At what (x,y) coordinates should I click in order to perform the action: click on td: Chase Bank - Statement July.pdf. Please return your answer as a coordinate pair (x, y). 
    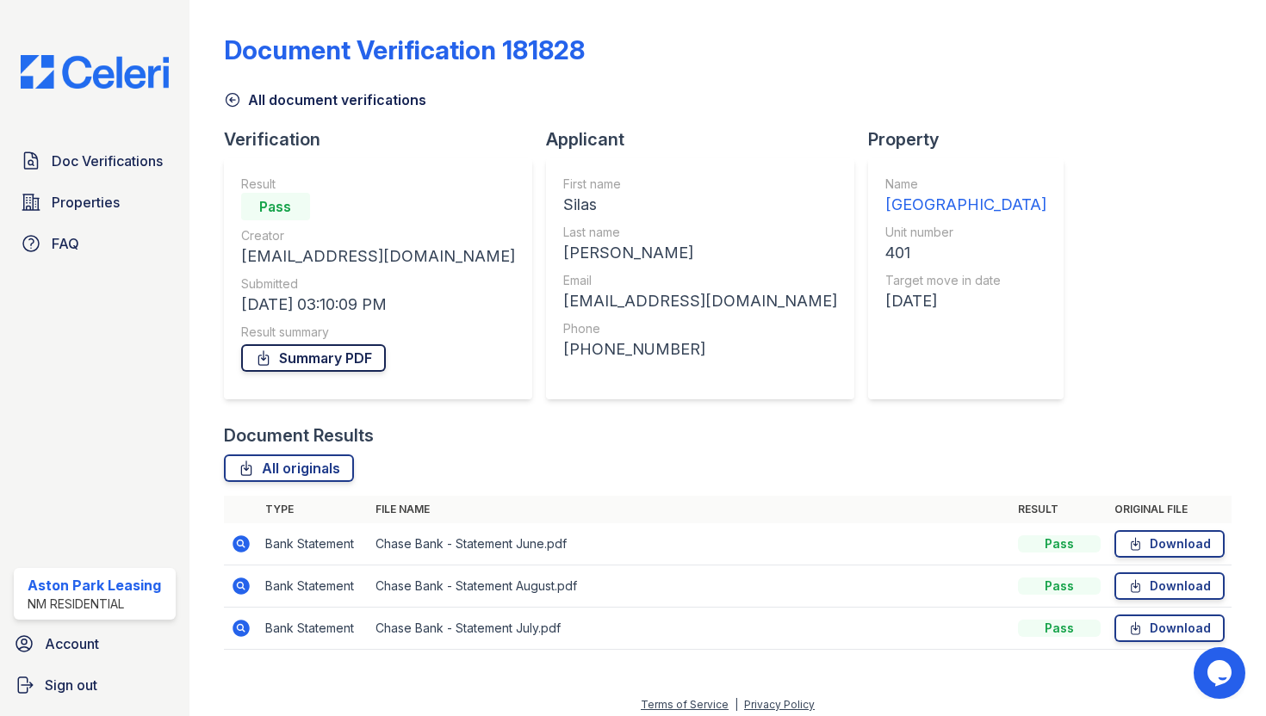
    Looking at the image, I should click on (690, 628).